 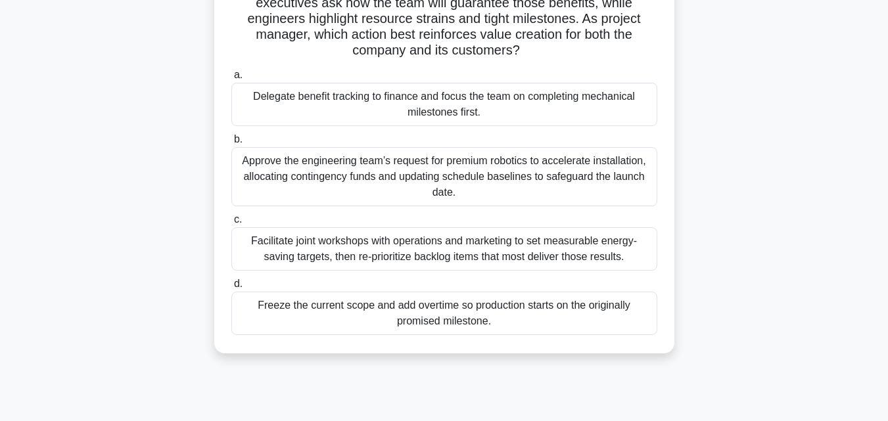 I want to click on div: Delegate benefit tracking to finance and focus the team on completing mechanical milestones first., so click(x=444, y=105).